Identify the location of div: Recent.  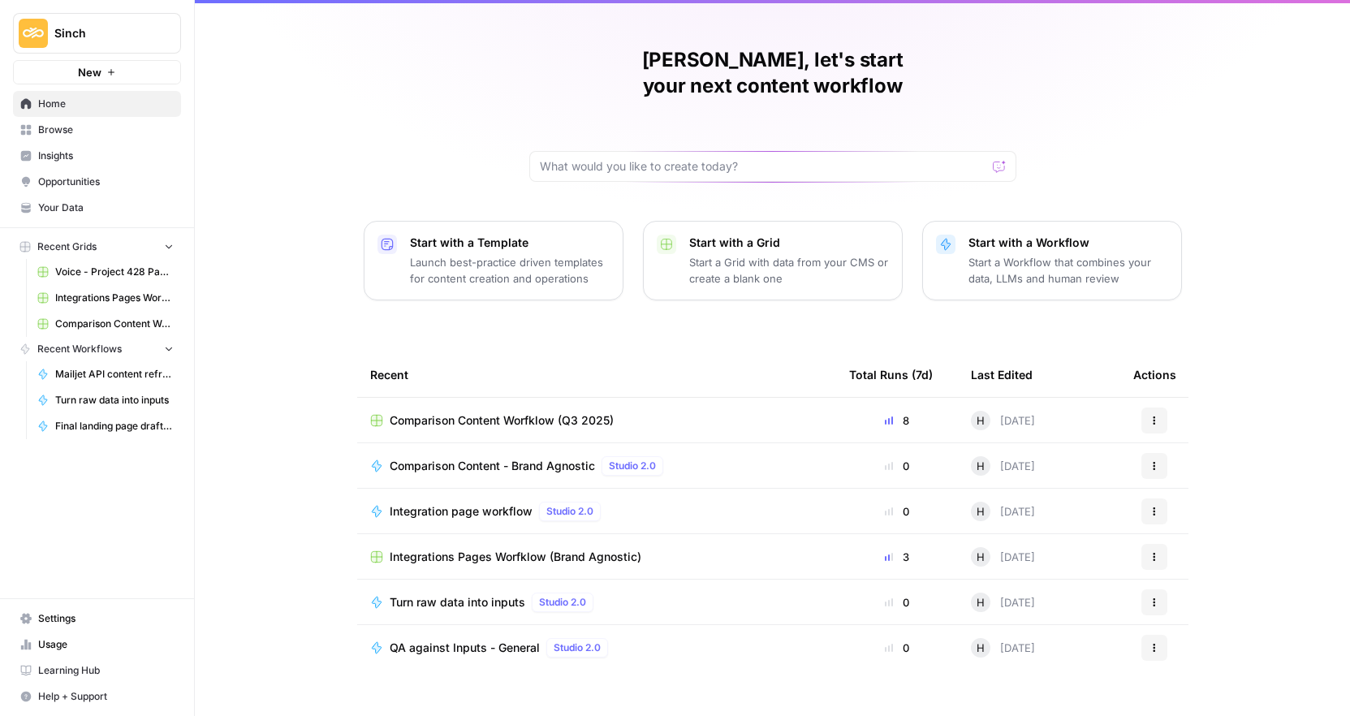
(597, 374).